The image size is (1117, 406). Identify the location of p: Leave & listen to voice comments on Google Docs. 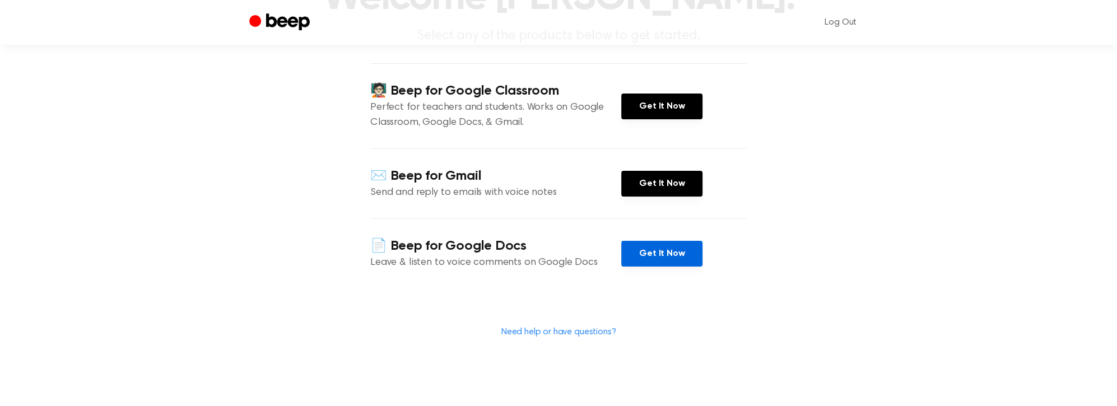
(496, 263).